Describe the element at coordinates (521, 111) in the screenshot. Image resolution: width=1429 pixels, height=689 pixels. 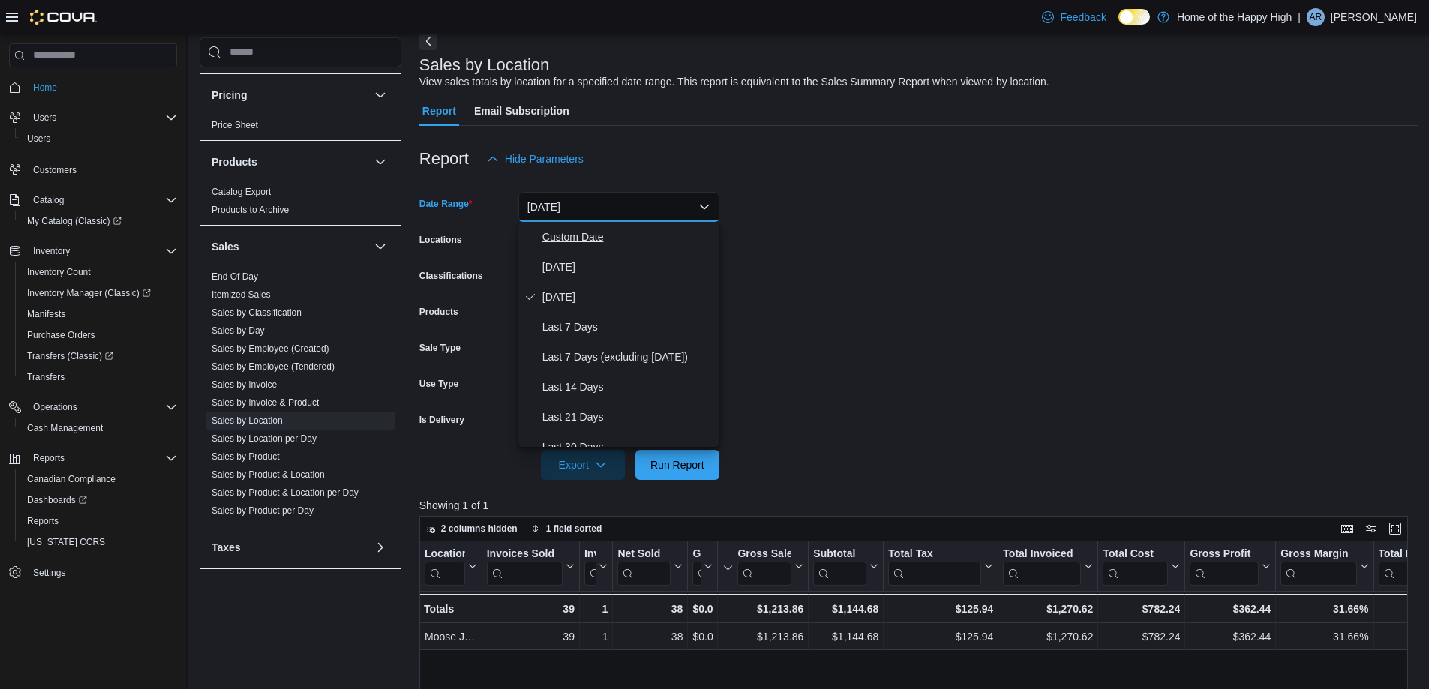
I see `span: Email Subscription` at that location.